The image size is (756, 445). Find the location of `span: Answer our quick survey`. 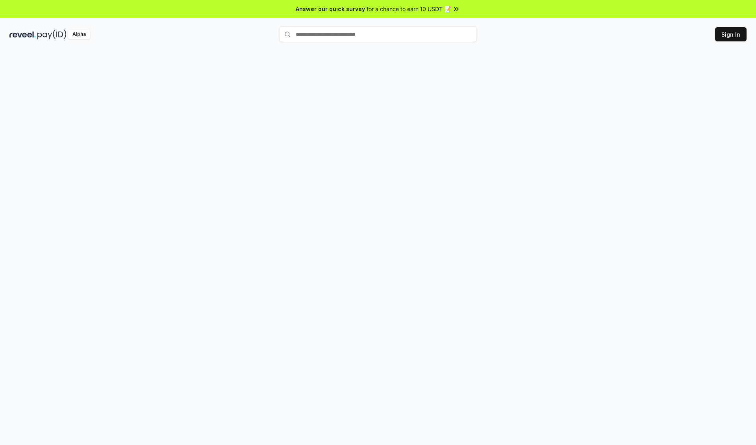

span: Answer our quick survey is located at coordinates (330, 9).